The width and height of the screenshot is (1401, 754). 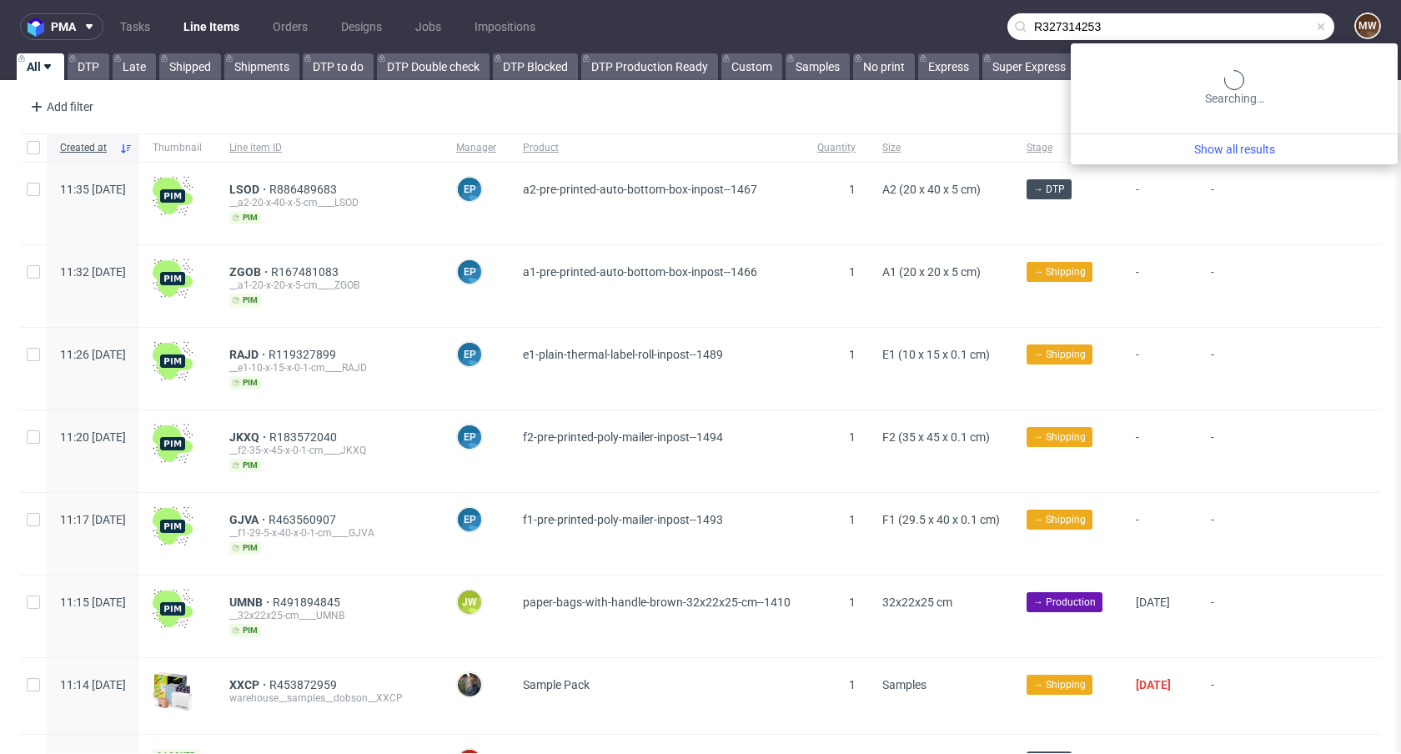 What do you see at coordinates (931, 189) in the screenshot?
I see `span: A2 (20 x 40 x 5 cm)` at bounding box center [931, 189].